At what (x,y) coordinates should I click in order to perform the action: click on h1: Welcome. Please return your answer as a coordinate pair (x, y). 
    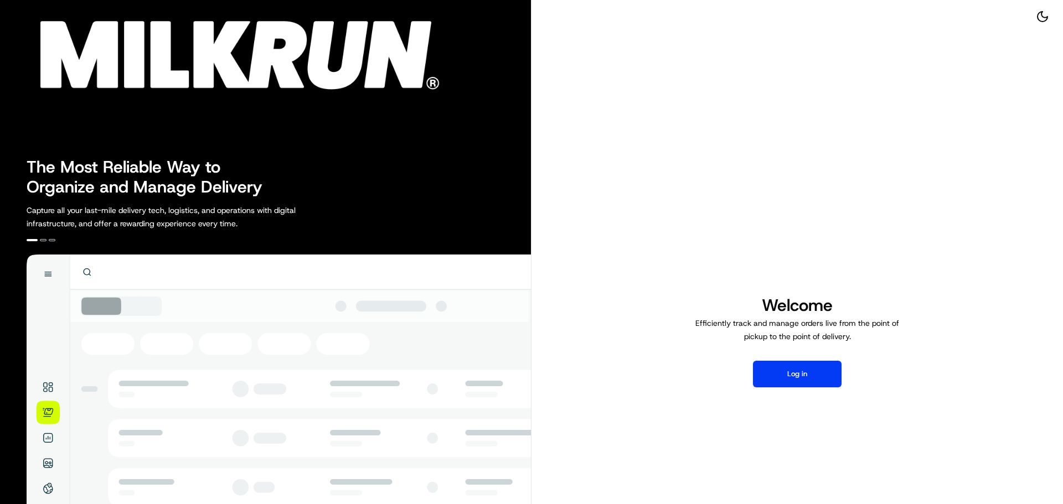
    Looking at the image, I should click on (797, 306).